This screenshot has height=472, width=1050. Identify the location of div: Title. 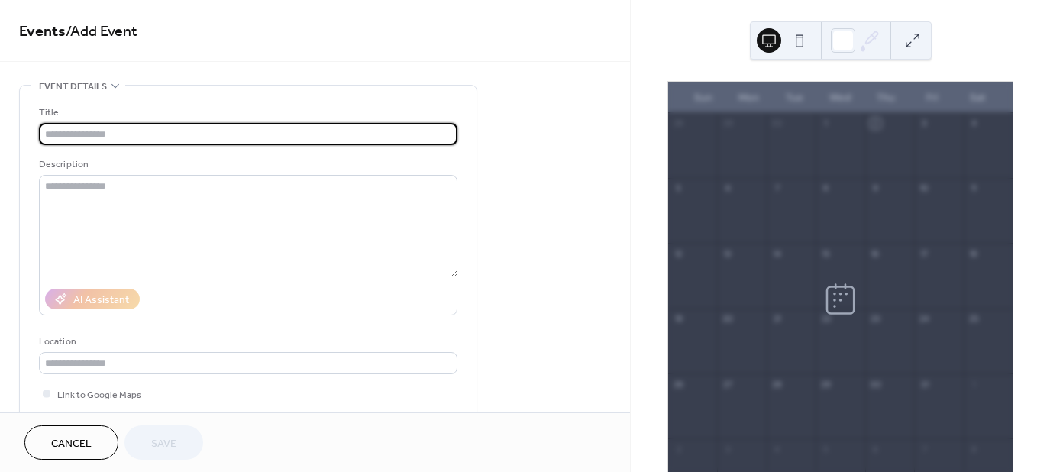
(247, 112).